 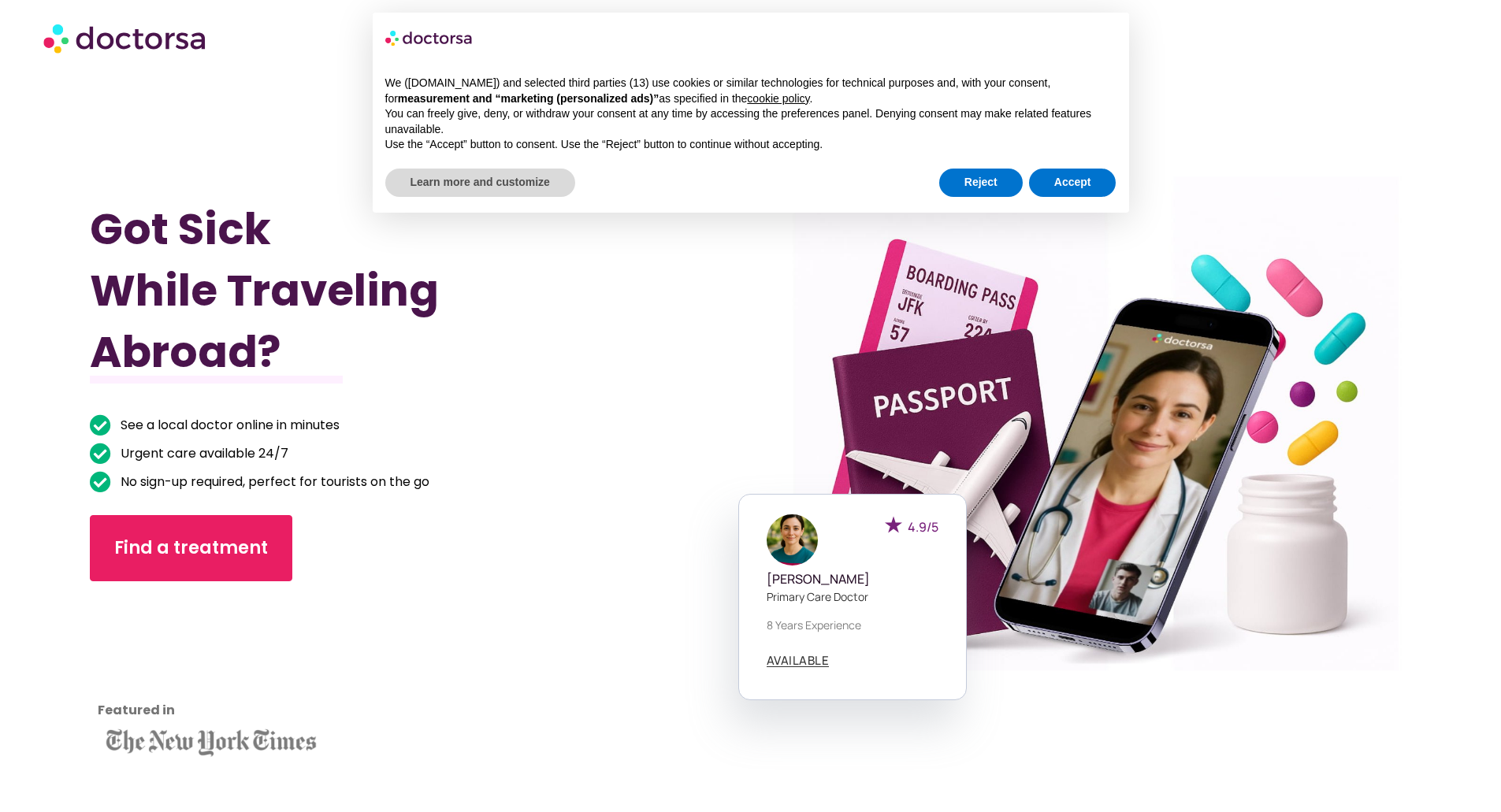 What do you see at coordinates (480, 183) in the screenshot?
I see `button: Learn more and customize` at bounding box center [480, 183].